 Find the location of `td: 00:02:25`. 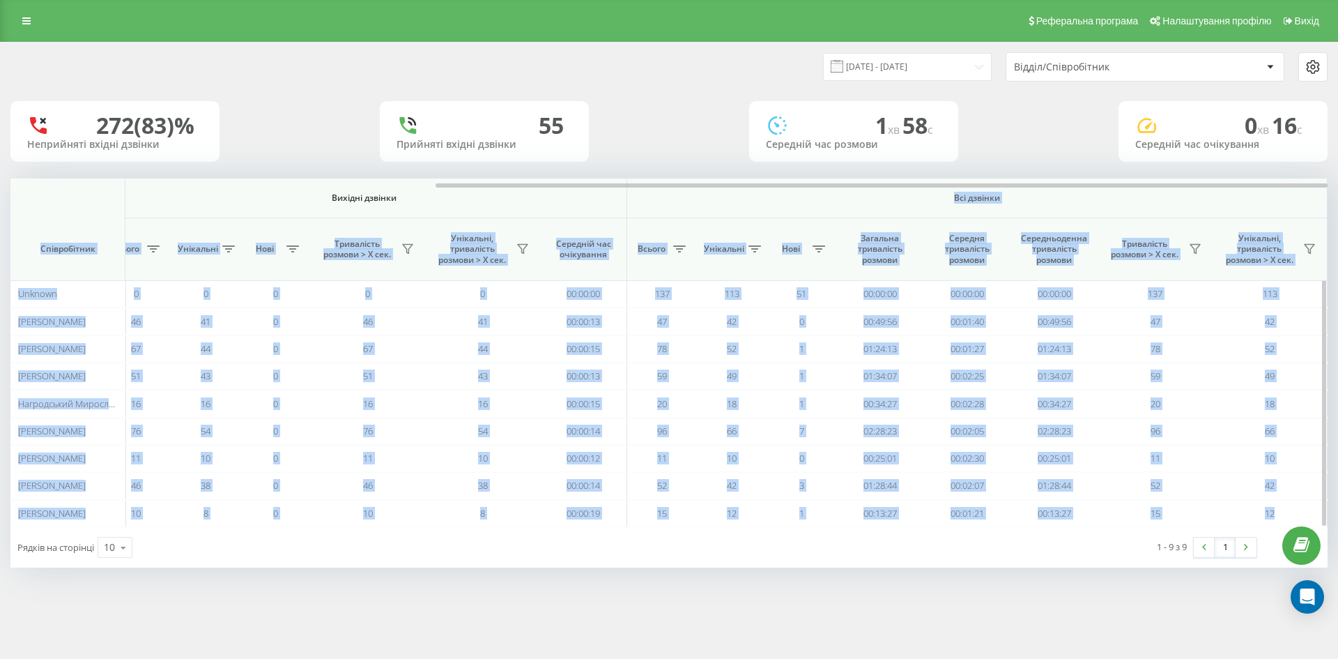

td: 00:02:25 is located at coordinates (967, 376).